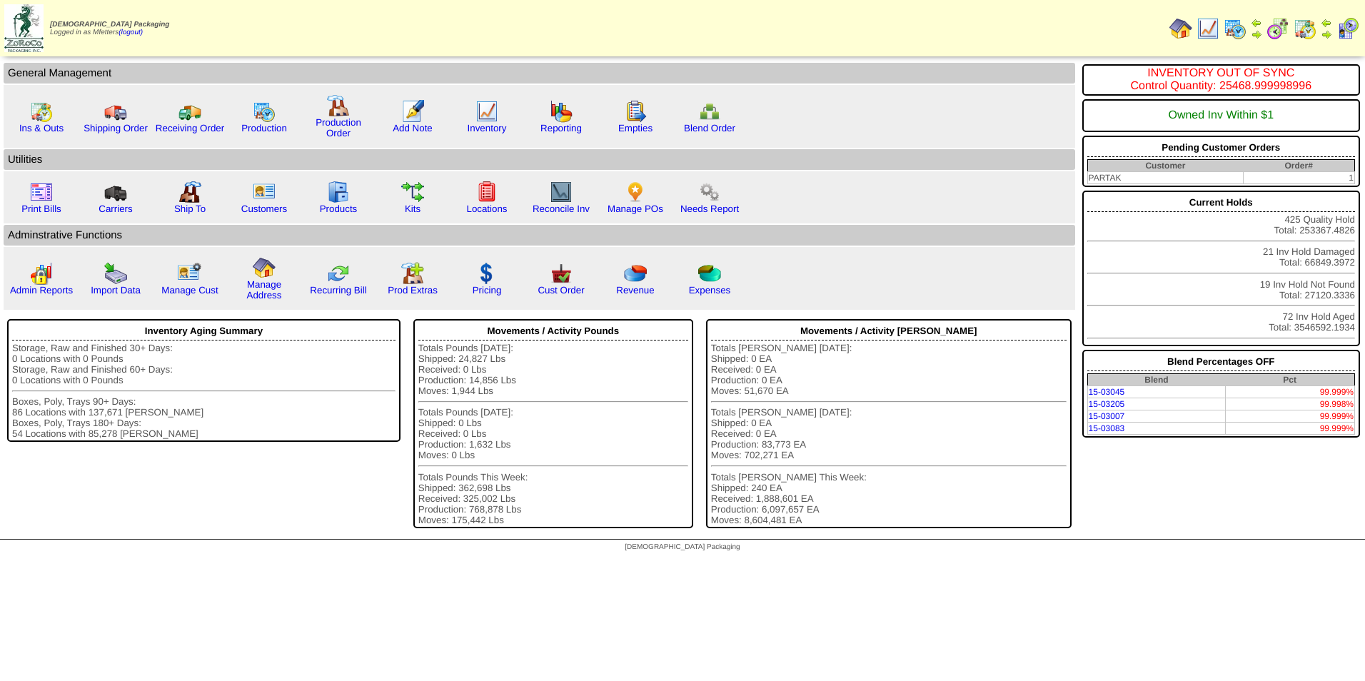  What do you see at coordinates (710, 111) in the screenshot?
I see `img: network.png` at bounding box center [710, 111].